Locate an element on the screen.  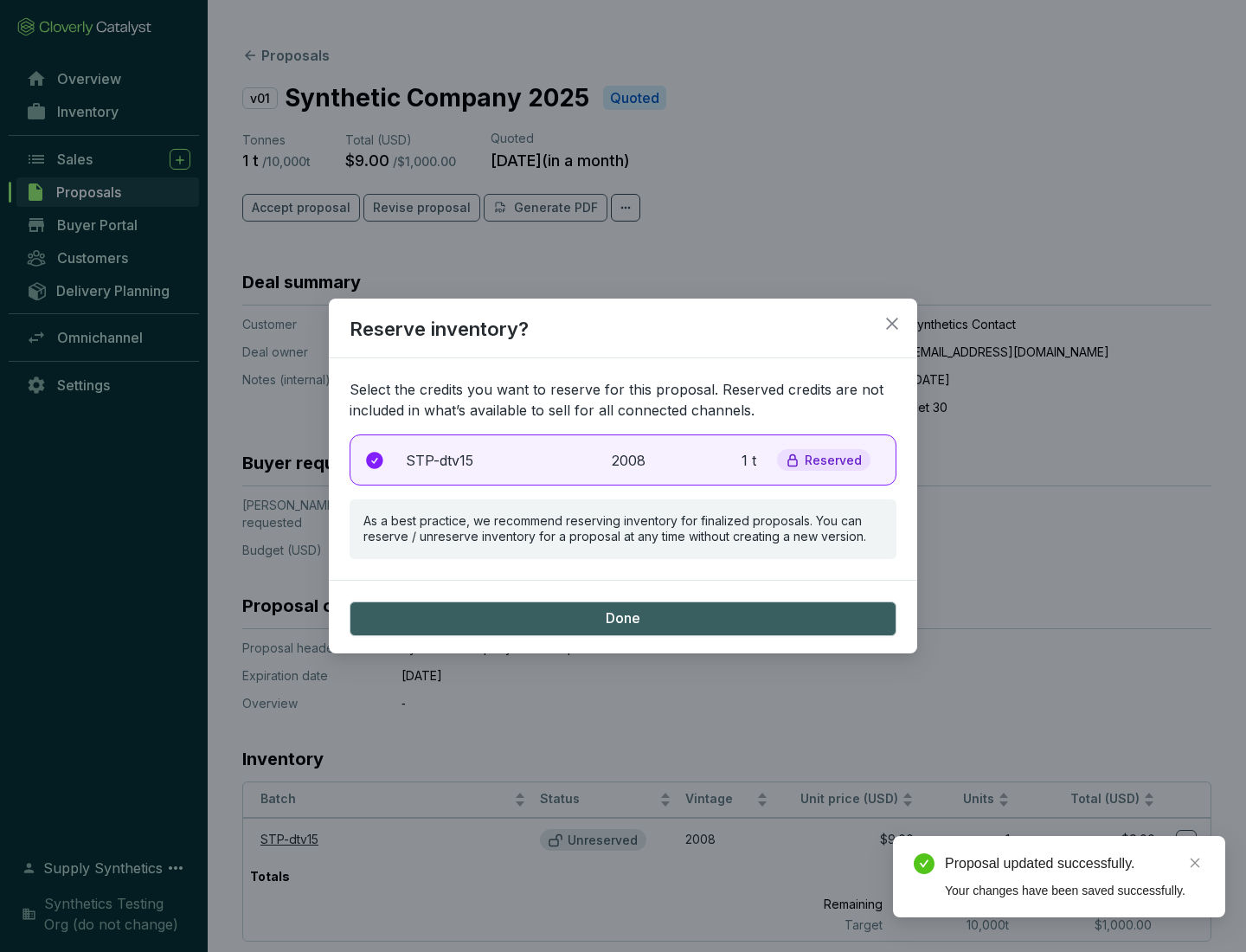
p: As a best practice, we recommend reserving inventory for finalized proposals. You can reserve / u... is located at coordinates (623, 529).